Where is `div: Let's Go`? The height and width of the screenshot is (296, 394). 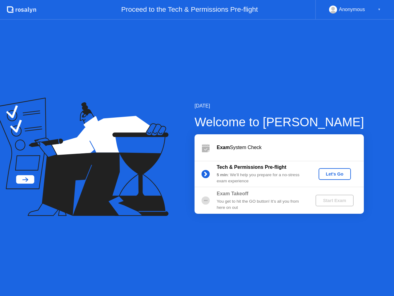
div: Let's Go is located at coordinates (335, 174).